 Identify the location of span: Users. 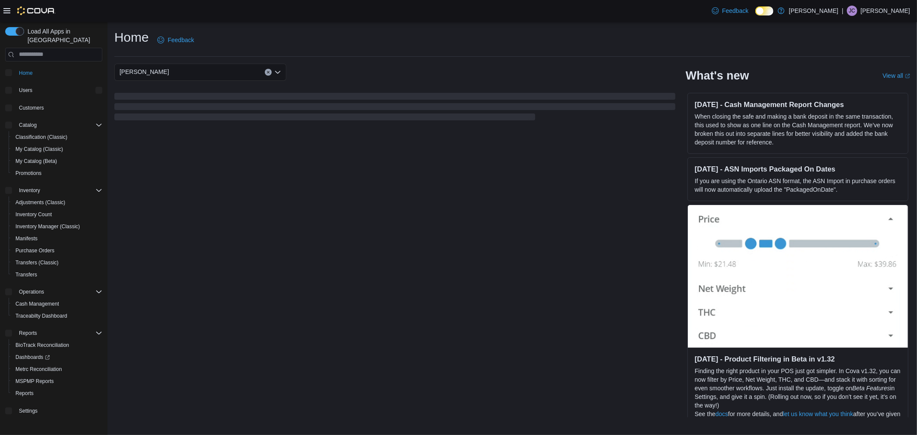
(25, 90).